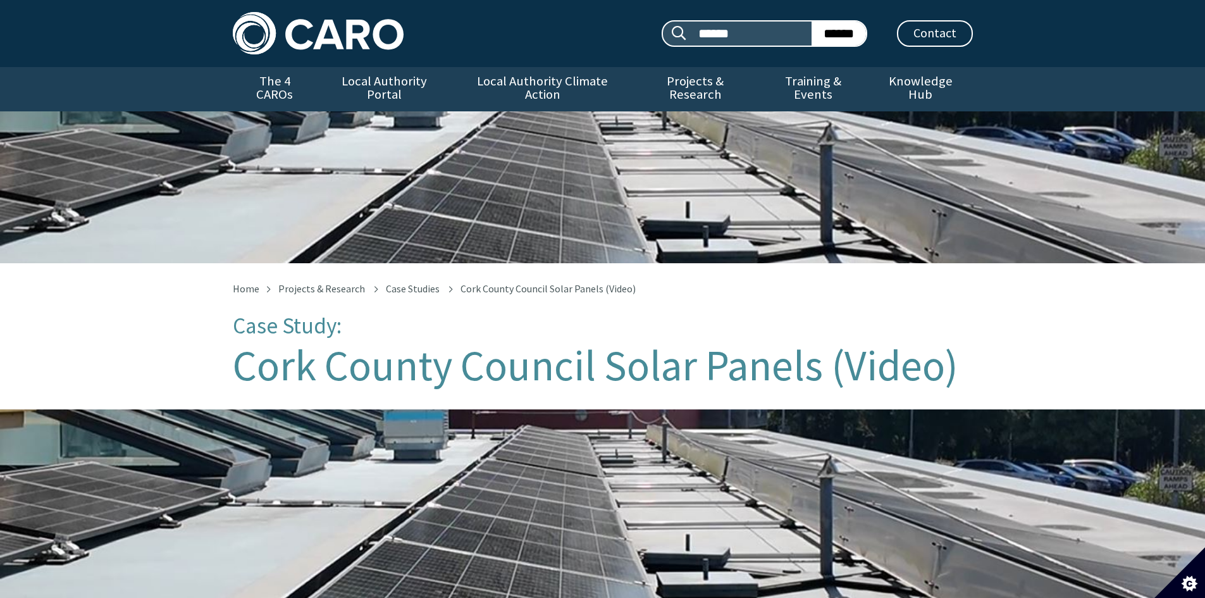  What do you see at coordinates (548, 288) in the screenshot?
I see `span: Cork County Council Solar Panels (Video)` at bounding box center [548, 288].